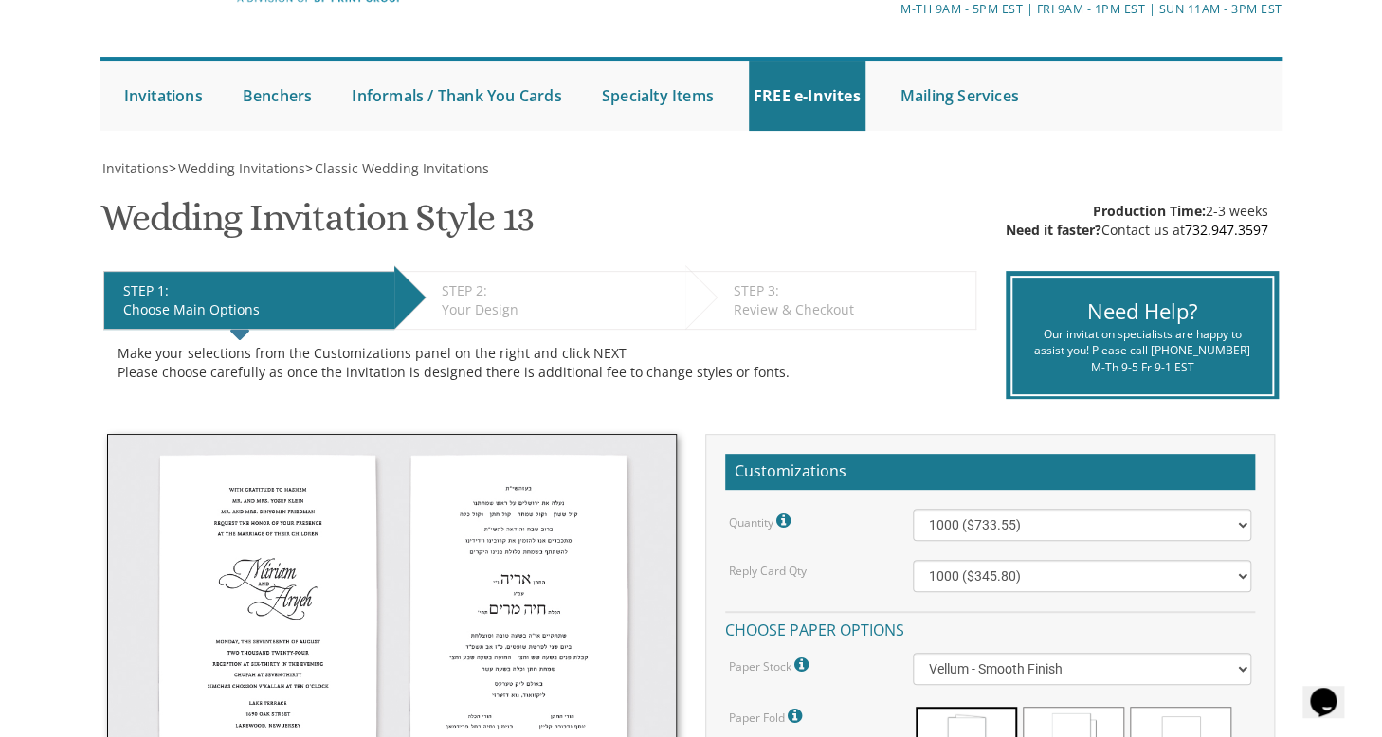  Describe the element at coordinates (989, 472) in the screenshot. I see `h2: Customizations` at that location.